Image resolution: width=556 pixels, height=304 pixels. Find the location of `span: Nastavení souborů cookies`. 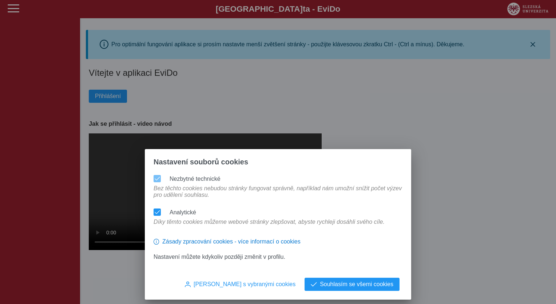

span: Nastavení souborů cookies is located at coordinates (201, 162).